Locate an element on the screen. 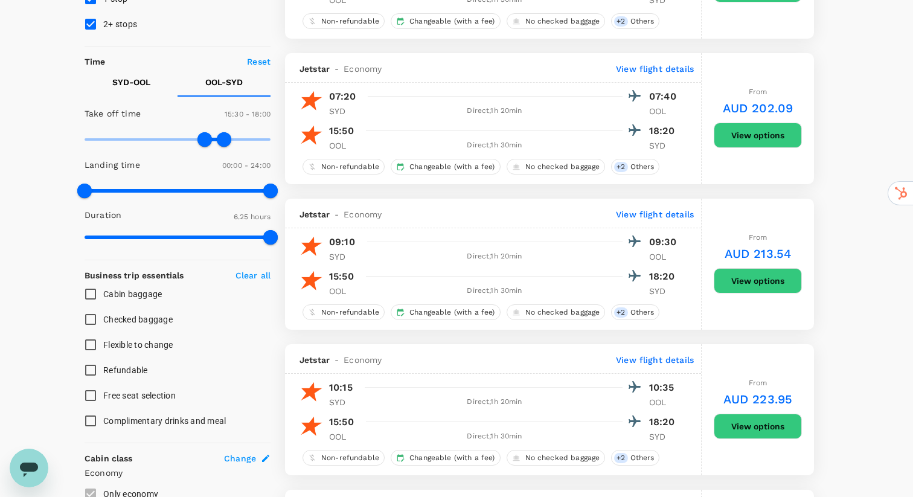 The image size is (913, 497). span: Refundable is located at coordinates (126, 370).